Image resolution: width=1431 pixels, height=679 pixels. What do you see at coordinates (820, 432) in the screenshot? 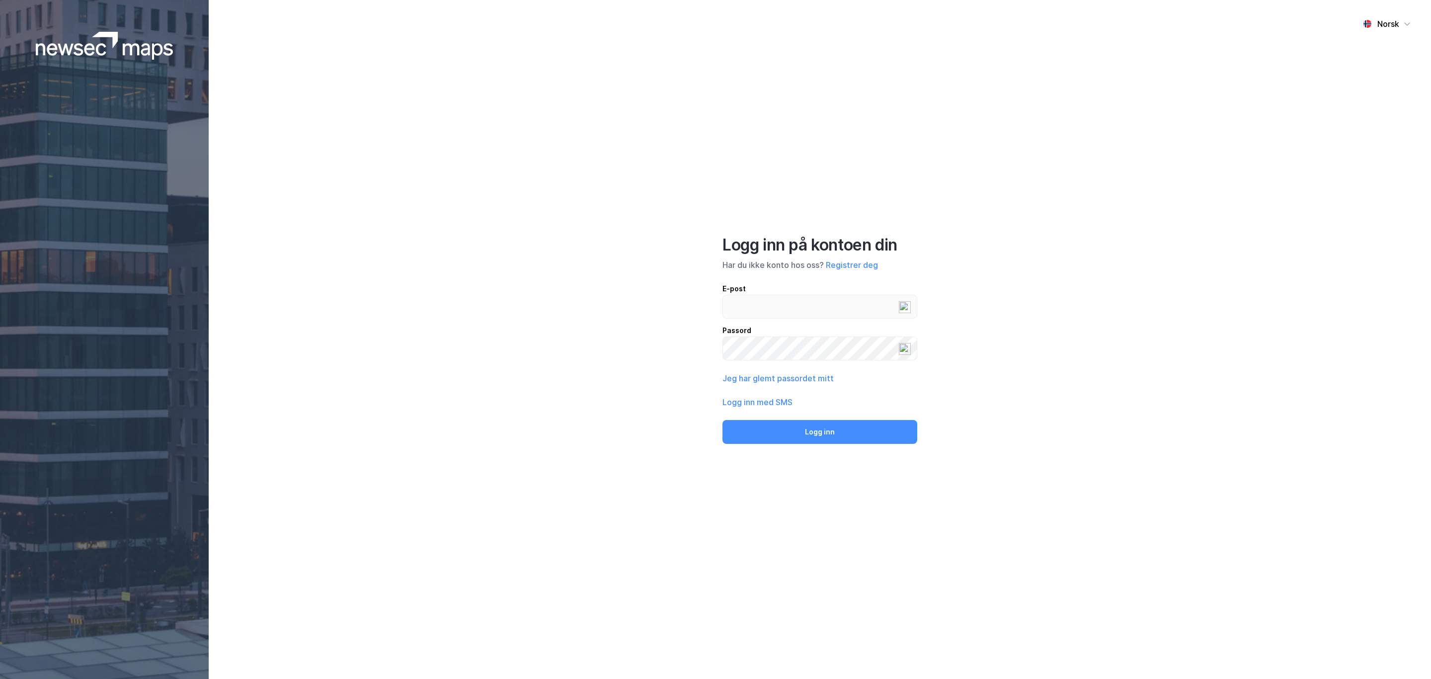
I see `button: Logg inn` at bounding box center [820, 432].